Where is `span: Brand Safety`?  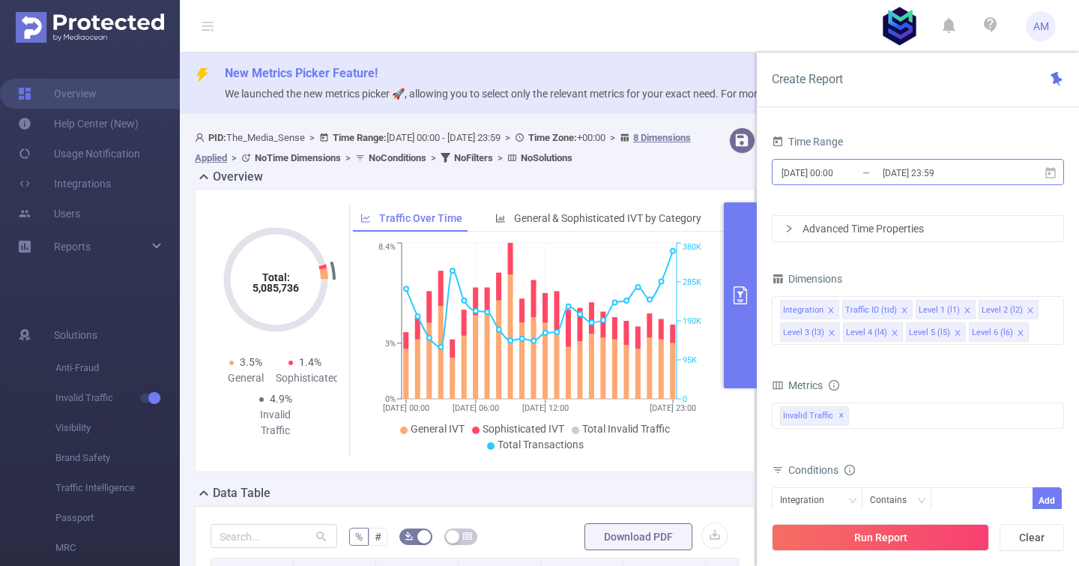
span: Brand Safety is located at coordinates (118, 458).